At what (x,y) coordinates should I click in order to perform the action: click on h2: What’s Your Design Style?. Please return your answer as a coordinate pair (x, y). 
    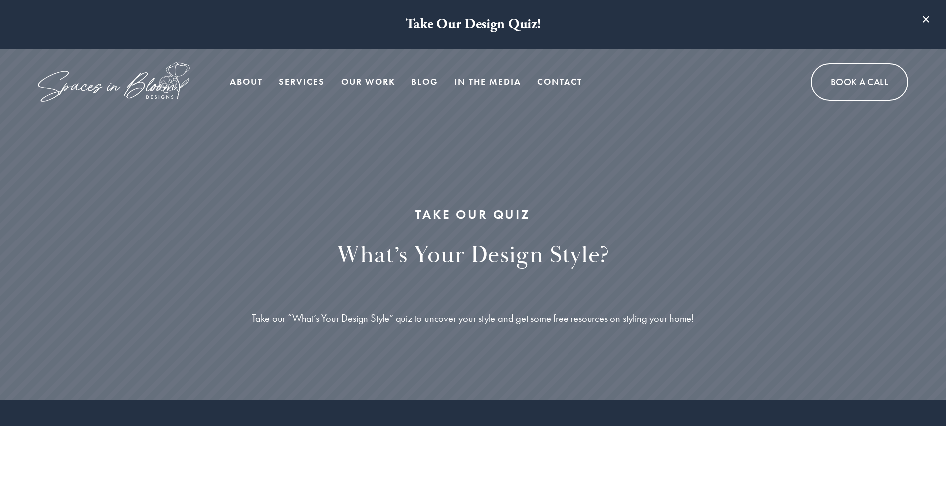
    Looking at the image, I should click on (473, 256).